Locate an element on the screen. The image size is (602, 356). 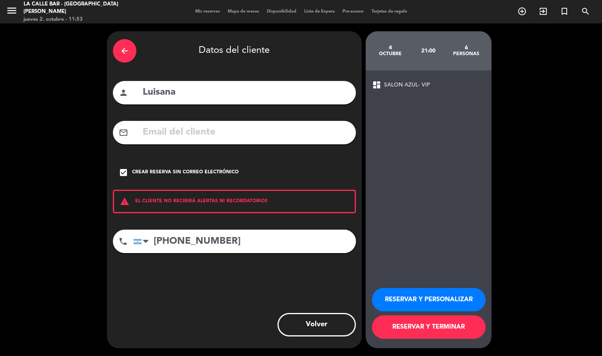
input: Número de teléfono... is located at coordinates (244, 242).